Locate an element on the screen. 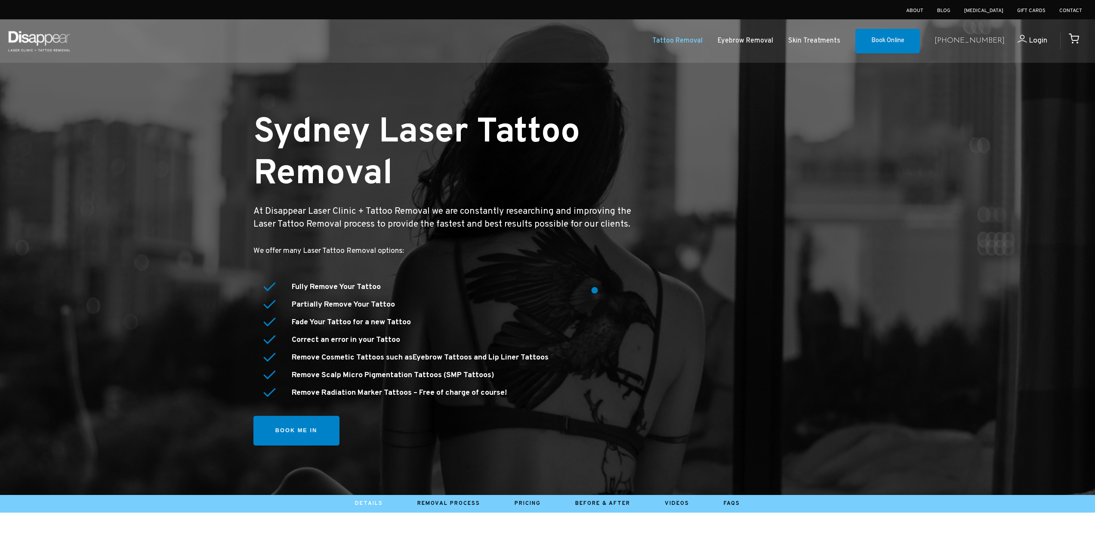  span: Login is located at coordinates (1037, 40).